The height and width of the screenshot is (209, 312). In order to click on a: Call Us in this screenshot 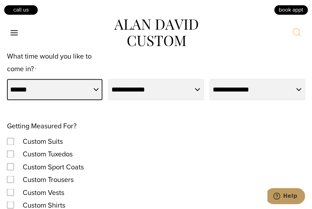, I will do `click(21, 10)`.